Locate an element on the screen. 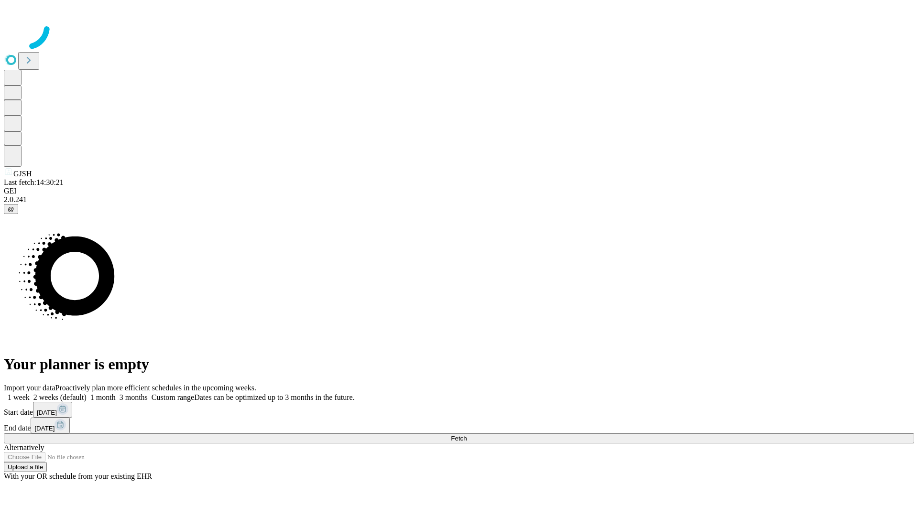  span: Proactively plan more efficient schedules in the upcoming weeks. is located at coordinates (156, 388).